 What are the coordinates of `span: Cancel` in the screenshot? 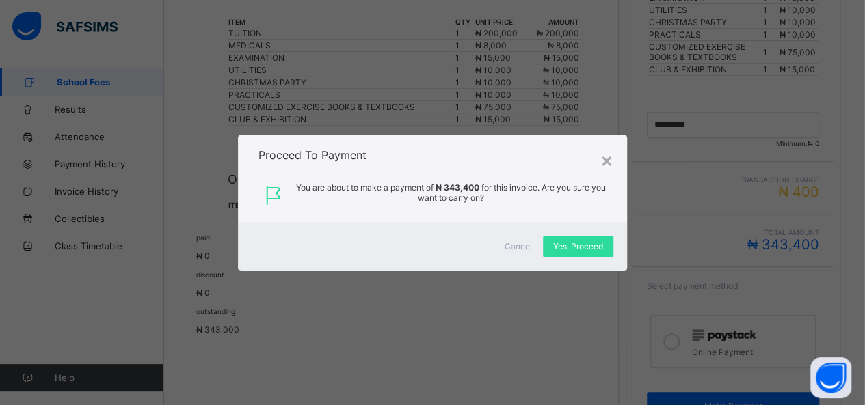 It's located at (518, 246).